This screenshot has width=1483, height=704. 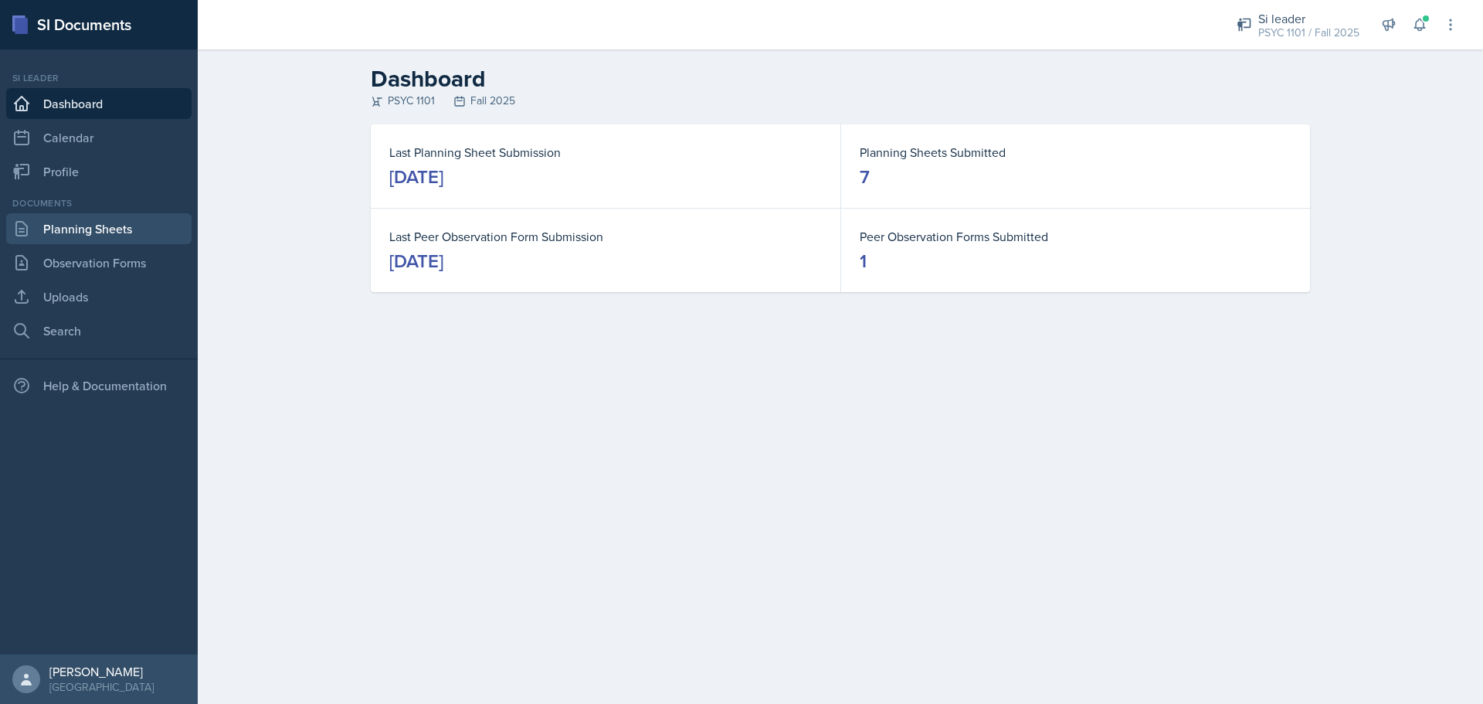 What do you see at coordinates (1076, 152) in the screenshot?
I see `dt: Planning Sheets Submitted` at bounding box center [1076, 152].